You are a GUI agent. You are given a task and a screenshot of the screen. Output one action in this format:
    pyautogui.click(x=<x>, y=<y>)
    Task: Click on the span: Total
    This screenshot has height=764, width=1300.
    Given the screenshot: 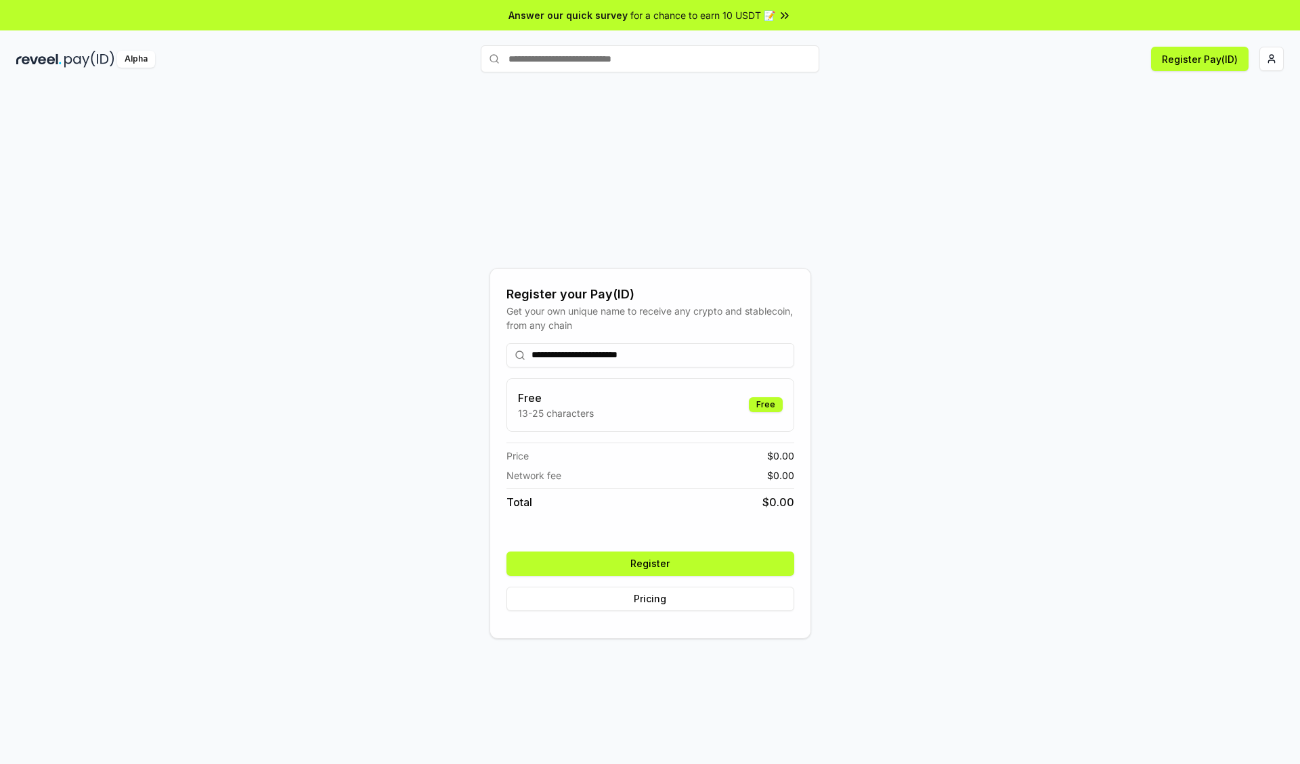 What is the action you would take?
    pyautogui.click(x=519, y=502)
    